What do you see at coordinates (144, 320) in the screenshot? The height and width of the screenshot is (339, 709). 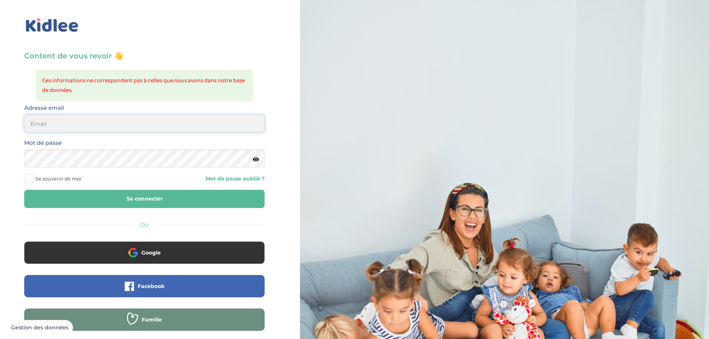 I see `button: Famille` at bounding box center [144, 320].